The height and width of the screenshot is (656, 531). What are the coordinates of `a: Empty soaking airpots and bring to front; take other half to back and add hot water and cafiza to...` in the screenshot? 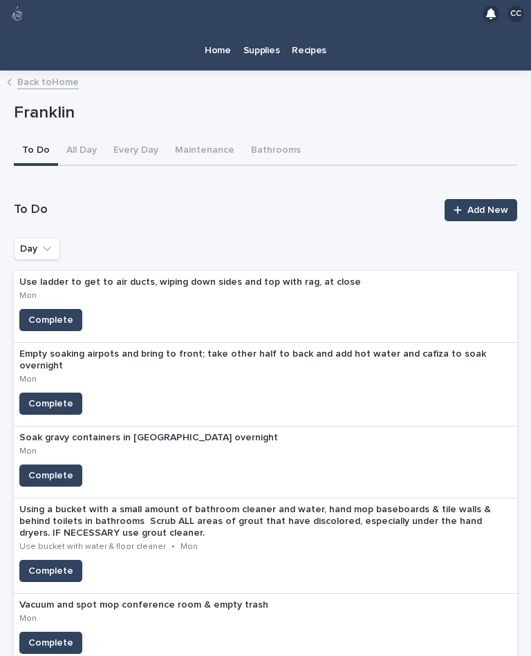 It's located at (266, 385).